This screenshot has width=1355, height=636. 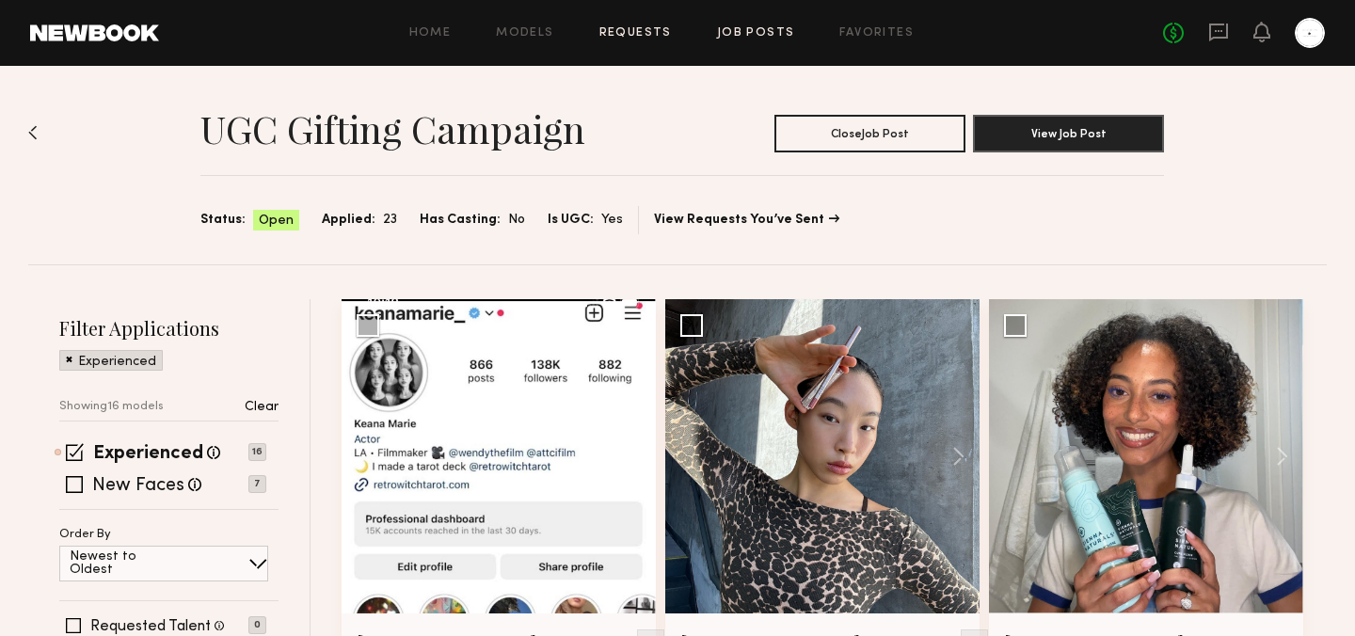 What do you see at coordinates (348, 220) in the screenshot?
I see `span: Applied:` at bounding box center [348, 220].